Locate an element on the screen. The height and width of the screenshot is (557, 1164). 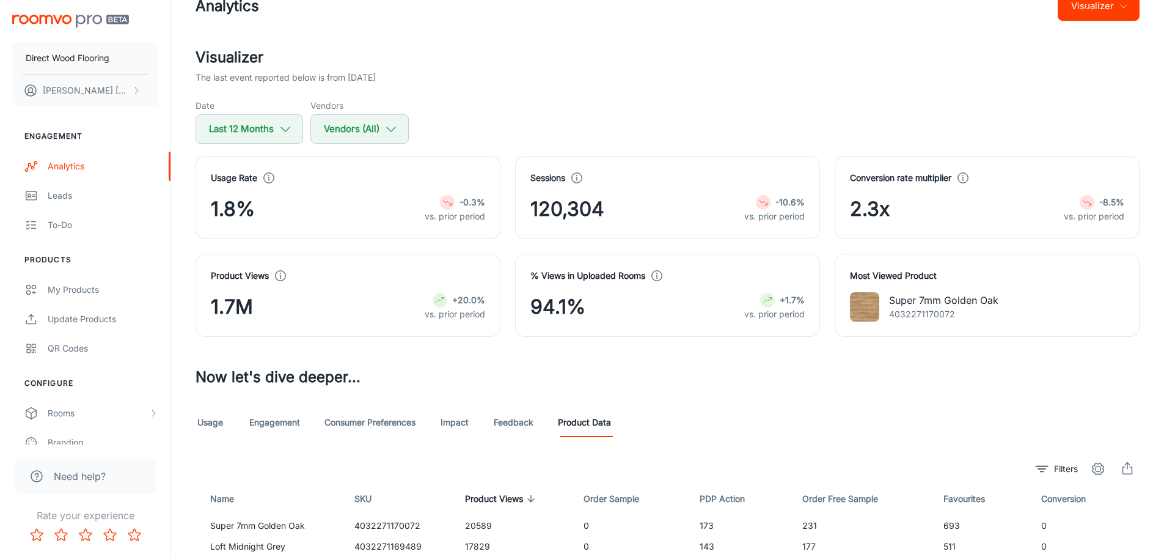
div: To-do is located at coordinates (103, 225).